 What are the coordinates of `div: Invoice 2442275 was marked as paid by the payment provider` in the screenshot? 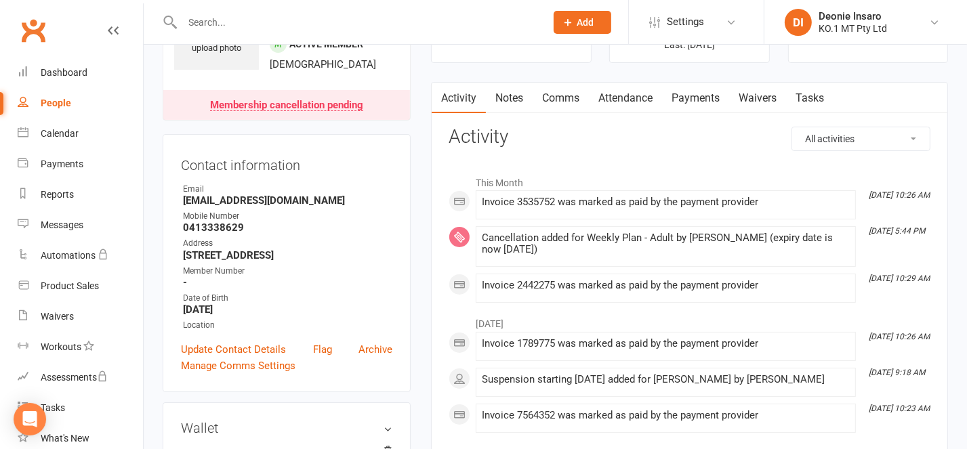 It's located at (666, 285).